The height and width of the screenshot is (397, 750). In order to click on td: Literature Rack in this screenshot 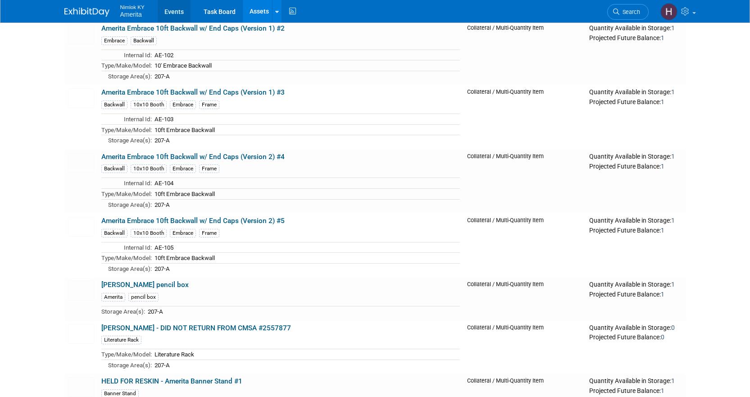, I will do `click(306, 355)`.